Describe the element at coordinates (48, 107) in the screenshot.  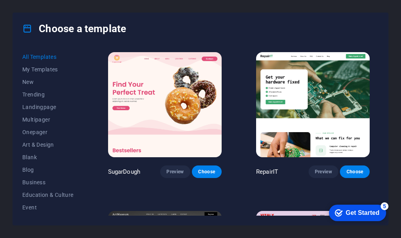
I see `span: Landingpage` at that location.